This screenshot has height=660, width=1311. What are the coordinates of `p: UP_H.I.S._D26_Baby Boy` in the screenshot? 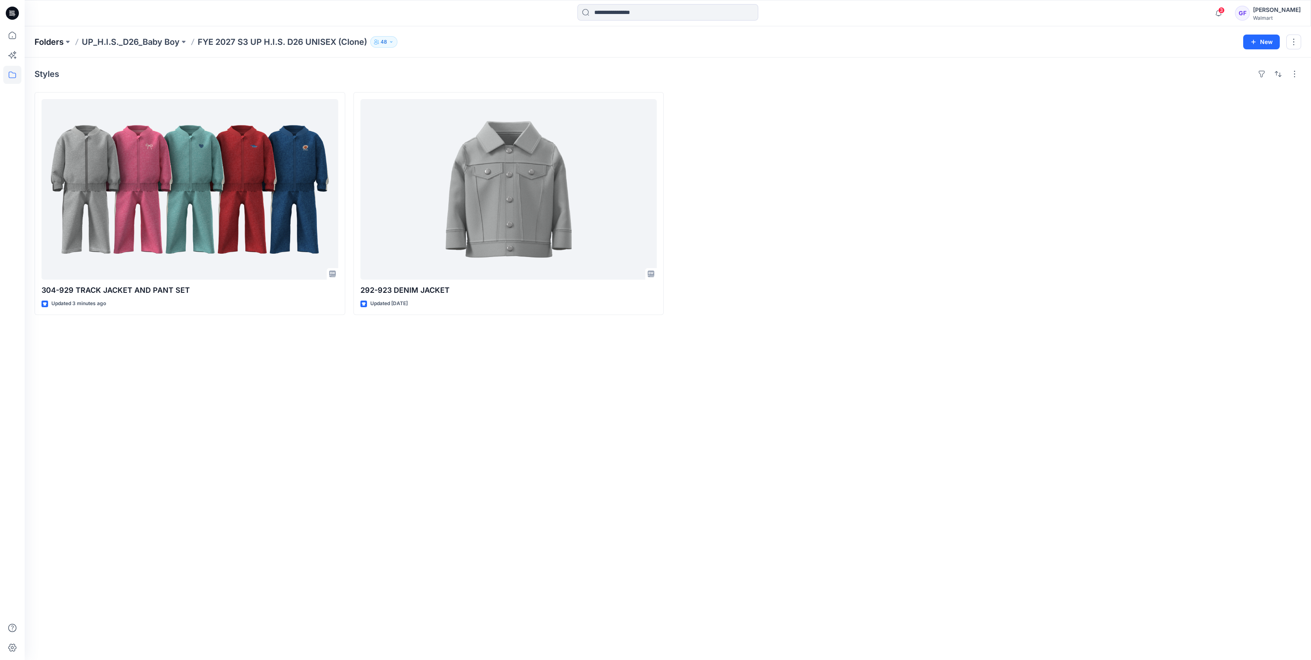 It's located at (131, 42).